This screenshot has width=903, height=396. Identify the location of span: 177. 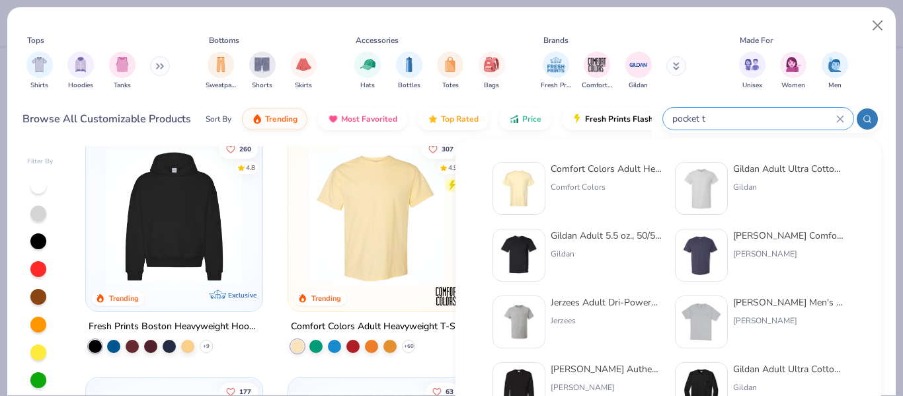
(245, 392).